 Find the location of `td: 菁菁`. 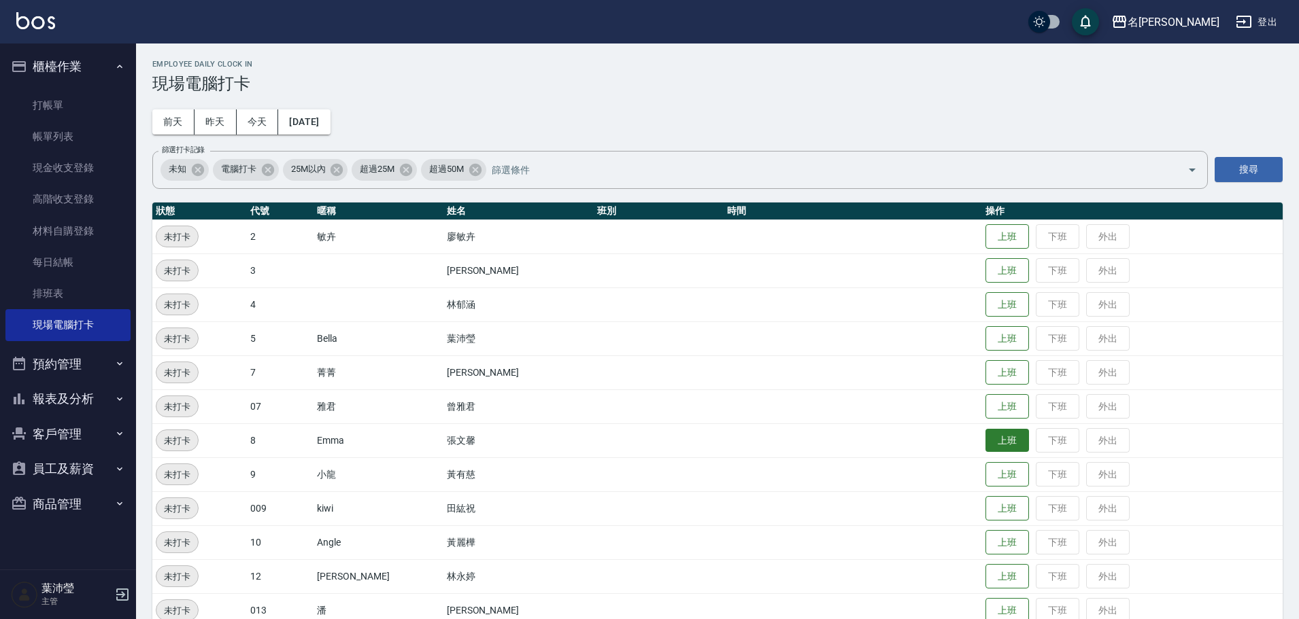

td: 菁菁 is located at coordinates (378, 373).